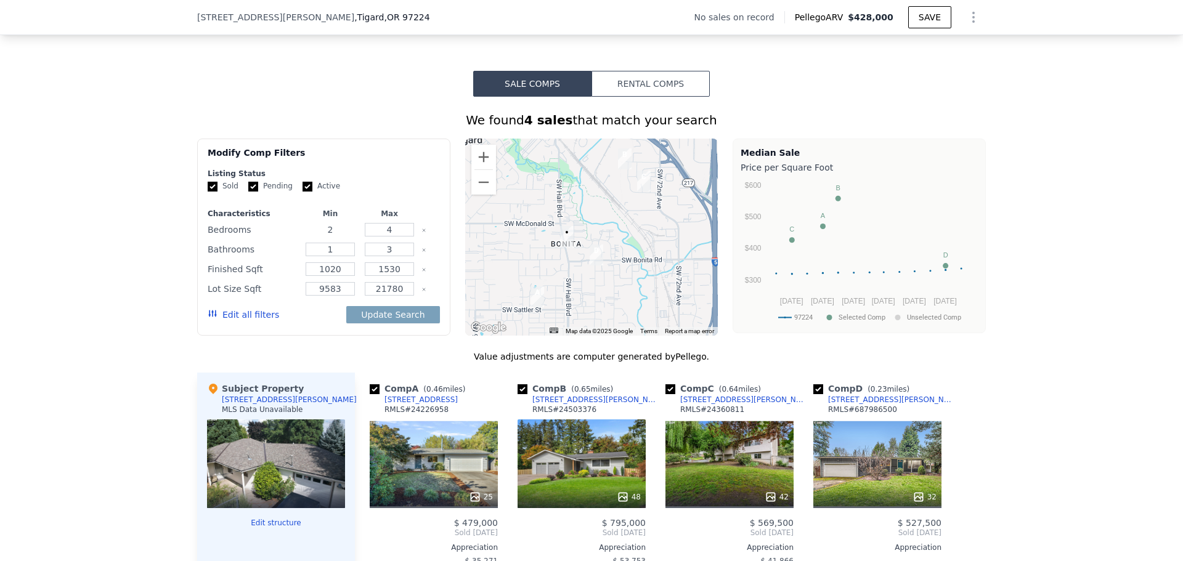 The height and width of the screenshot is (561, 1183). Describe the element at coordinates (223, 186) in the screenshot. I see `label: Sold` at that location.